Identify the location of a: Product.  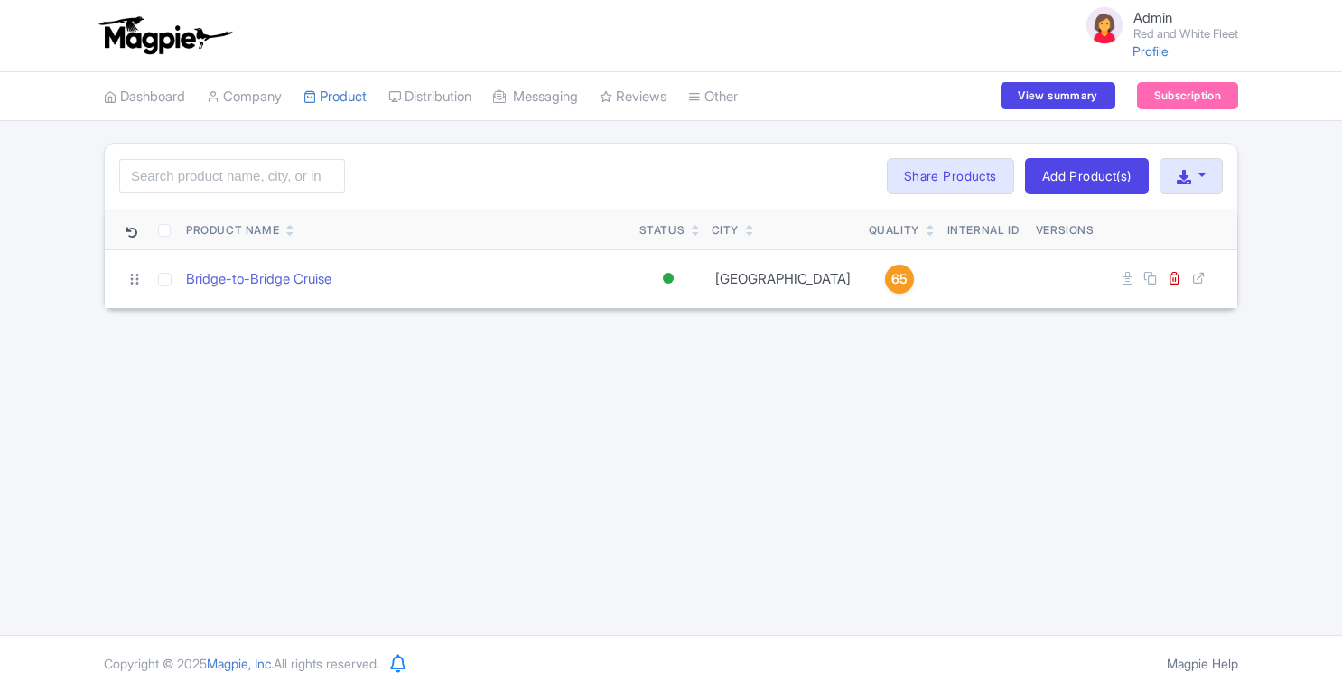
(335, 97).